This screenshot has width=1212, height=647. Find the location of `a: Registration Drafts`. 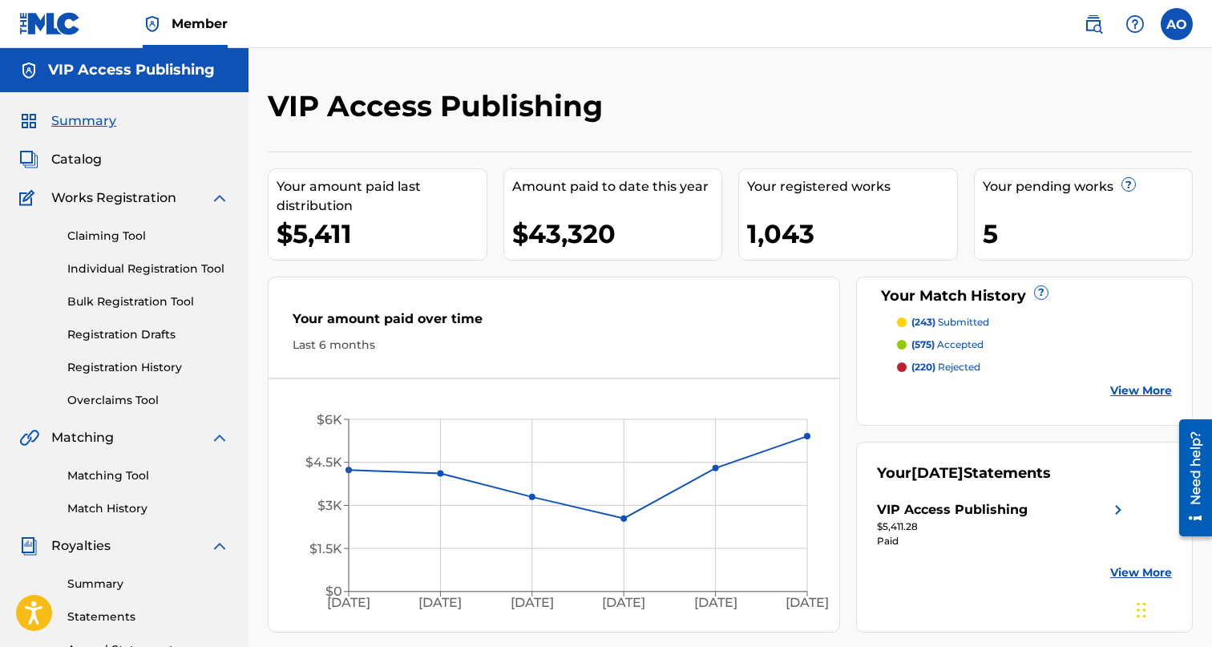

a: Registration Drafts is located at coordinates (148, 334).